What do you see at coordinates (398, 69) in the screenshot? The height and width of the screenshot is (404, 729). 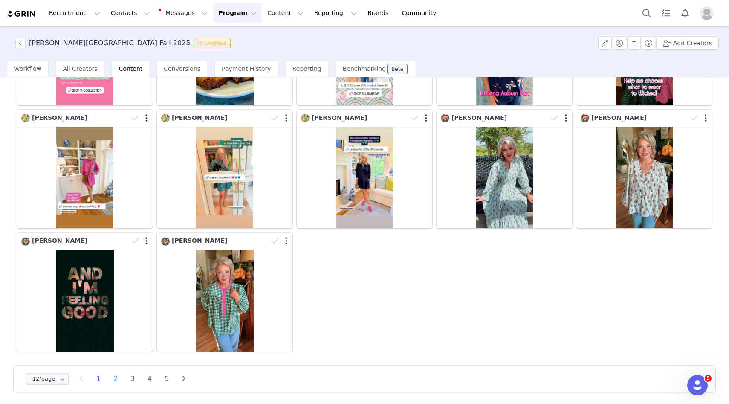 I see `div: Beta` at bounding box center [398, 69].